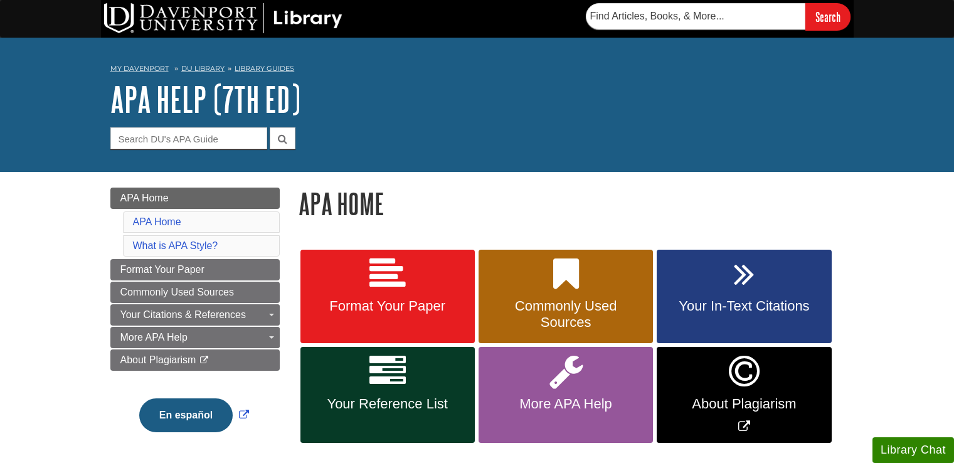 The width and height of the screenshot is (954, 463). I want to click on button: Library Chat, so click(913, 450).